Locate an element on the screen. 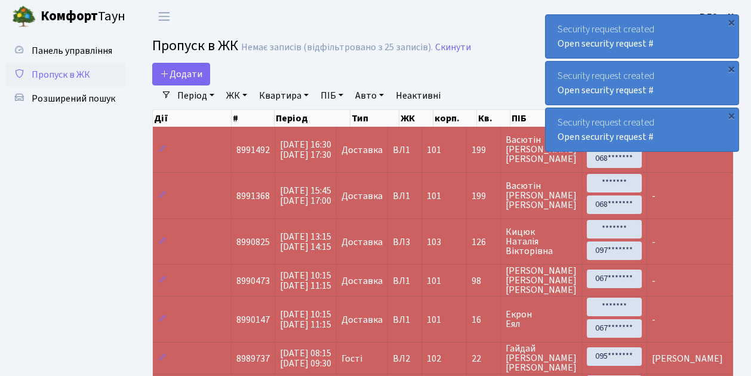  span: Розширений пошук is located at coordinates (73, 99).